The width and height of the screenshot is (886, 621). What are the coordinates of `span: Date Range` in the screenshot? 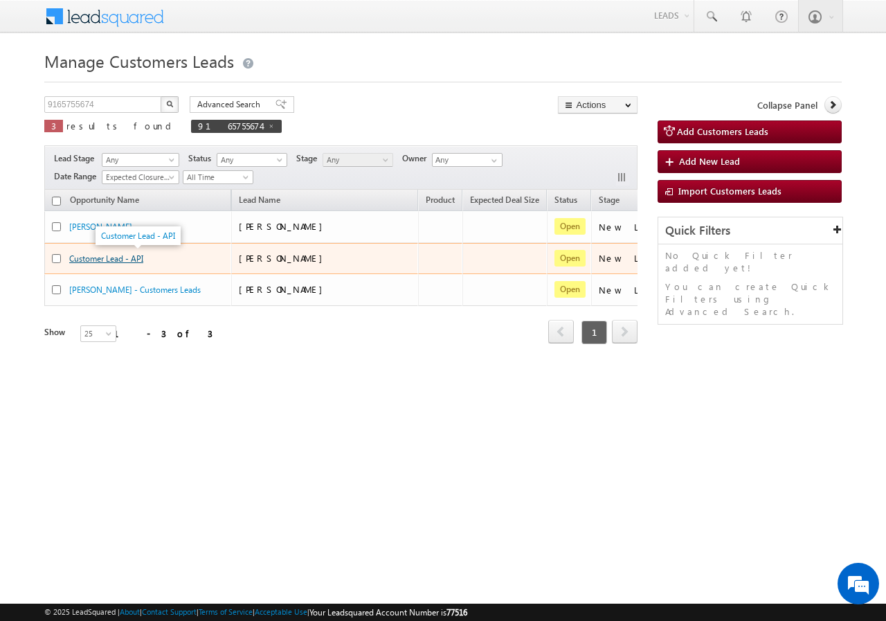 It's located at (78, 177).